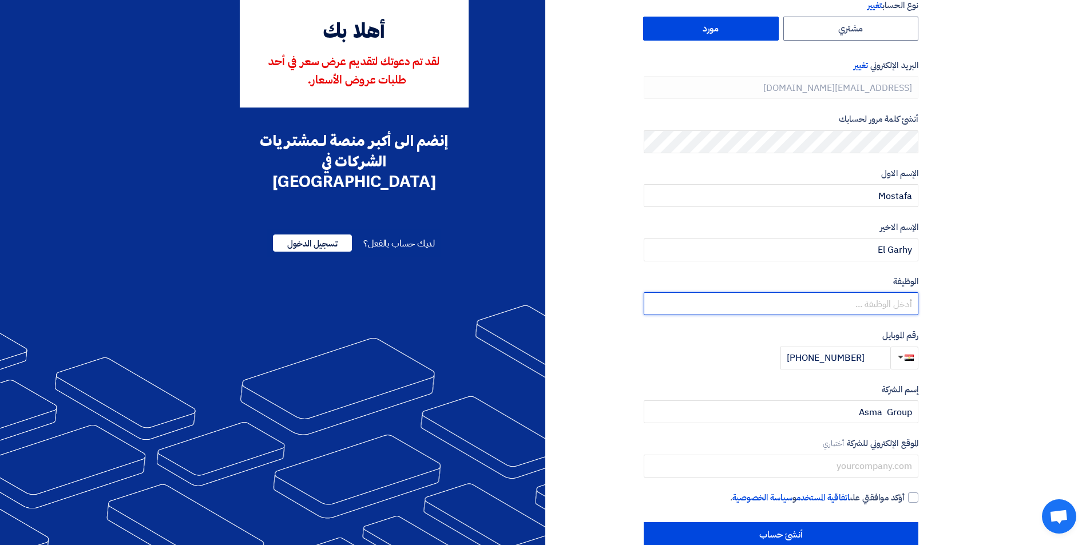 The height and width of the screenshot is (545, 1090). Describe the element at coordinates (781, 390) in the screenshot. I see `label: إسم الشركة` at that location.